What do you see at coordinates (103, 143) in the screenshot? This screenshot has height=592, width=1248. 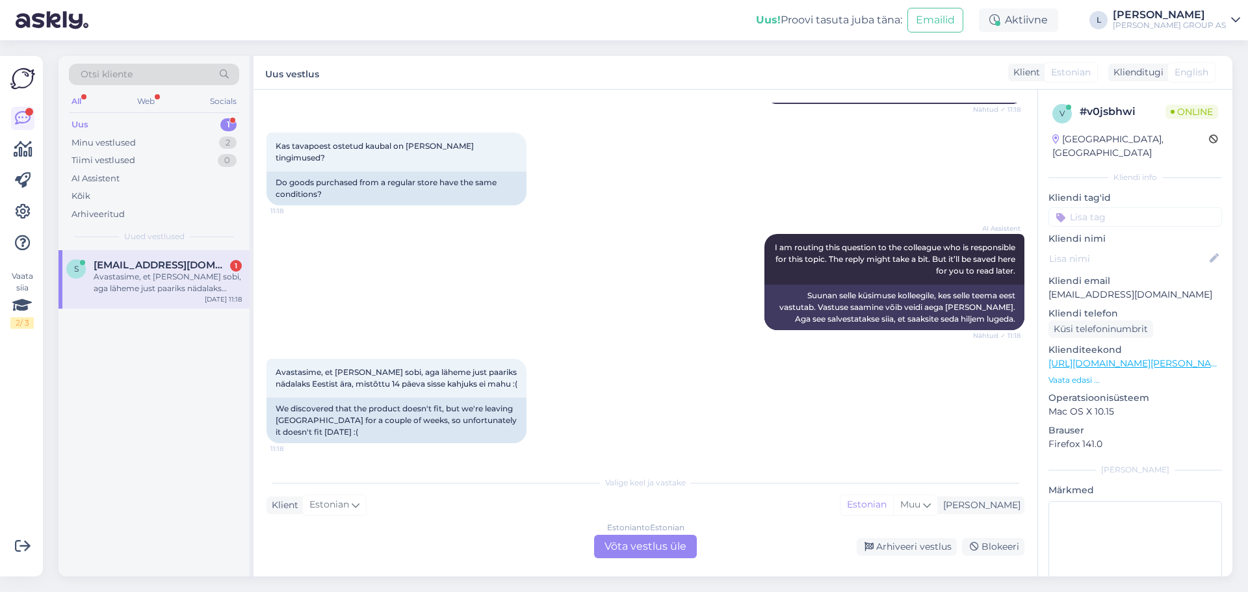 I see `div: Minu vestlused` at bounding box center [103, 143].